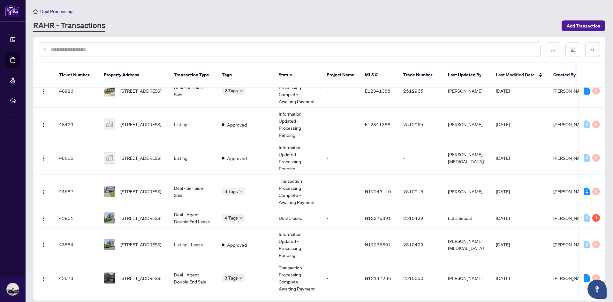  Describe the element at coordinates (193, 278) in the screenshot. I see `td: Deal - Agent Double End Sale` at that location.